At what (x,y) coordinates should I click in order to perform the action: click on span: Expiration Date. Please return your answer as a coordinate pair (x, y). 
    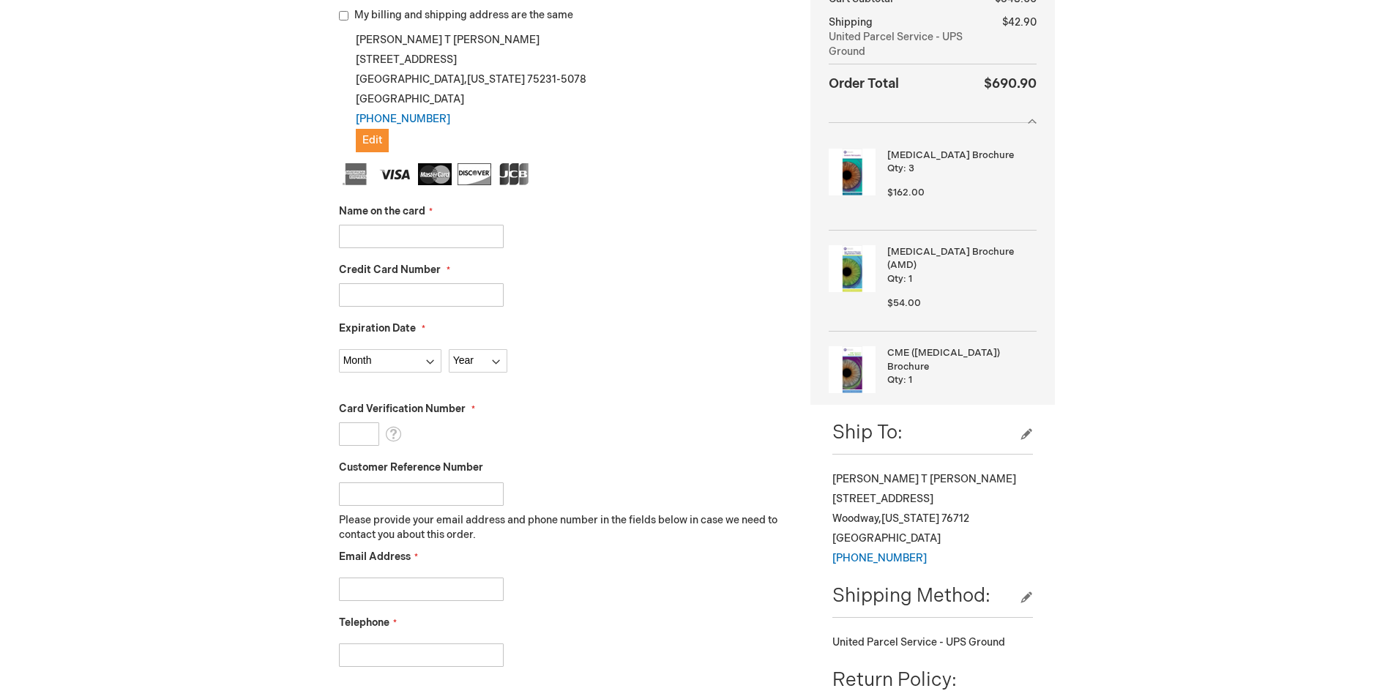
    Looking at the image, I should click on (377, 328).